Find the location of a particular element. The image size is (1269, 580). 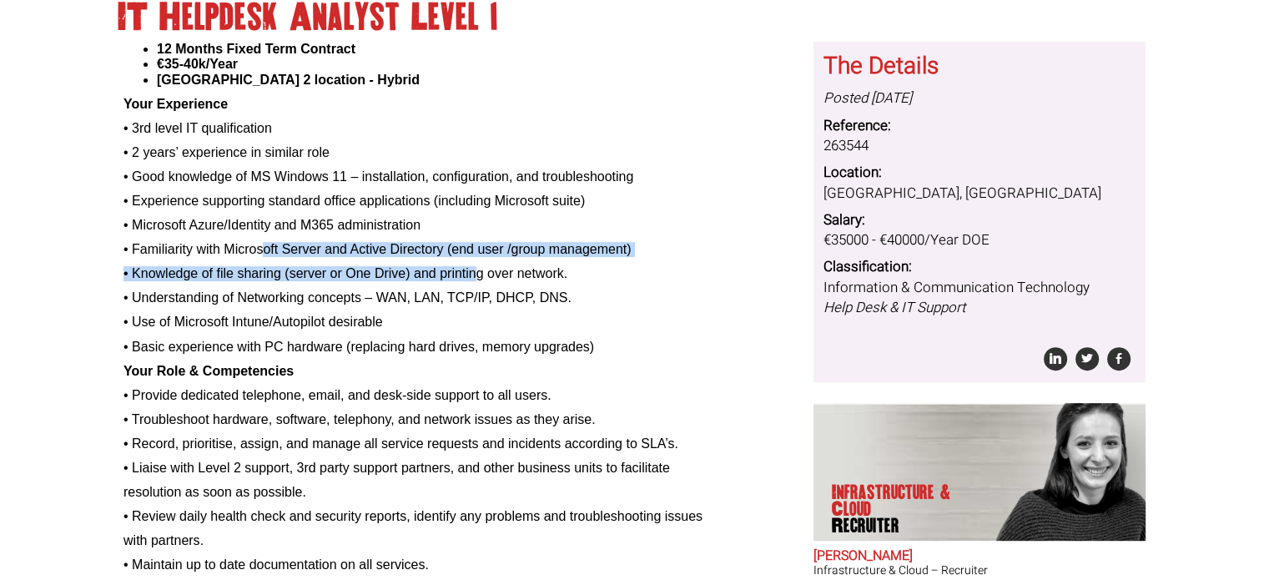

p: • Familiarity with Microsoft Server and Active Directory (end user /group management) is located at coordinates (462, 250).